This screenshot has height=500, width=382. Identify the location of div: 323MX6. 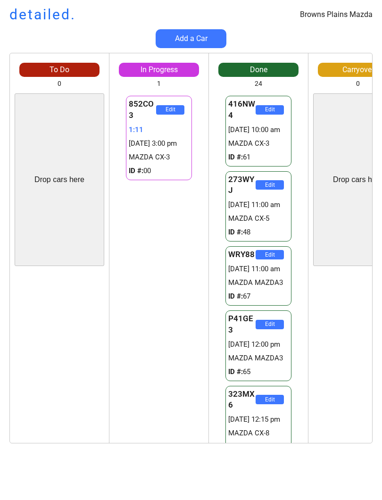
(242, 400).